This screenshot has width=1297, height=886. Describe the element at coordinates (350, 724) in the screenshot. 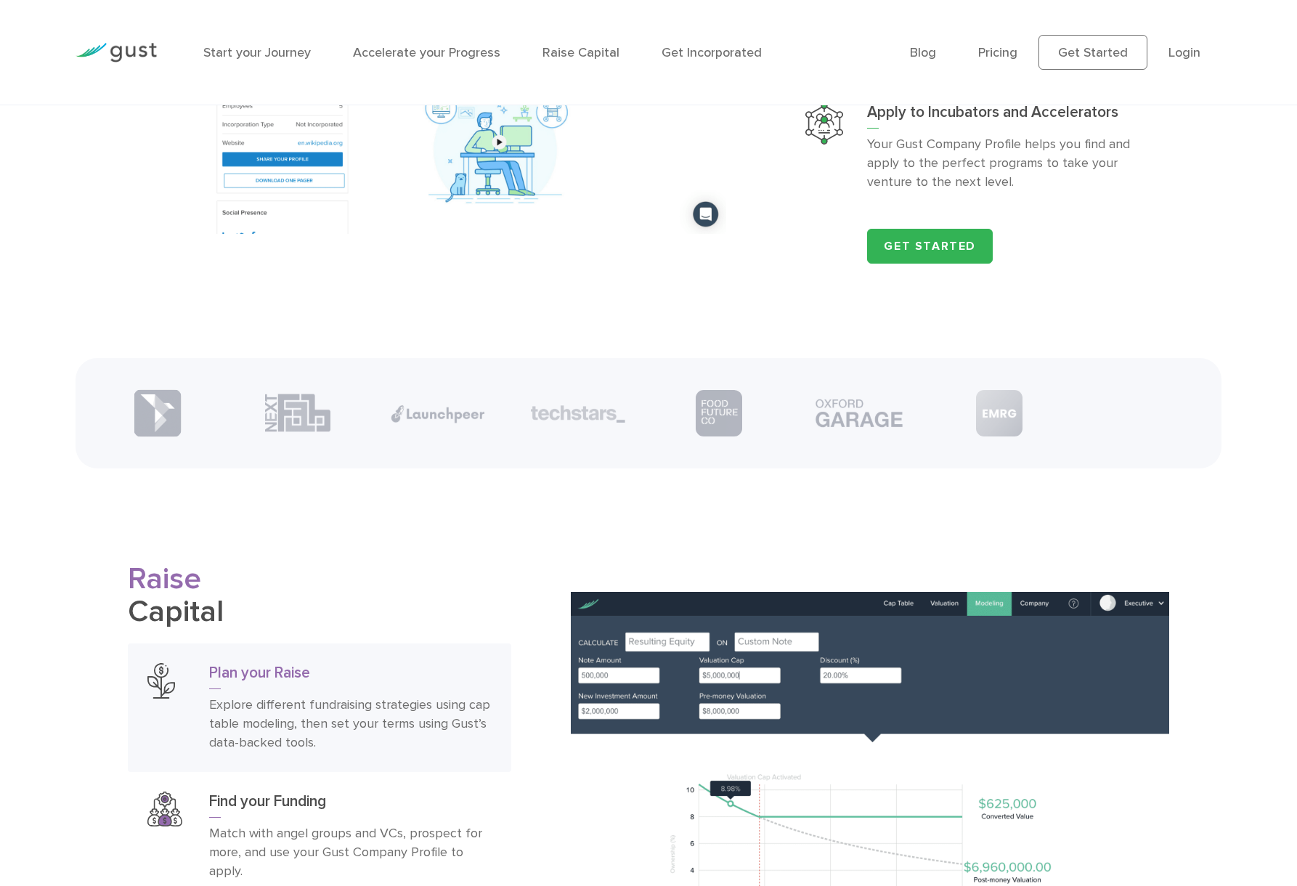

I see `p: Explore different fundraising strategies using cap table modeling, then set your terms using Gust...` at that location.